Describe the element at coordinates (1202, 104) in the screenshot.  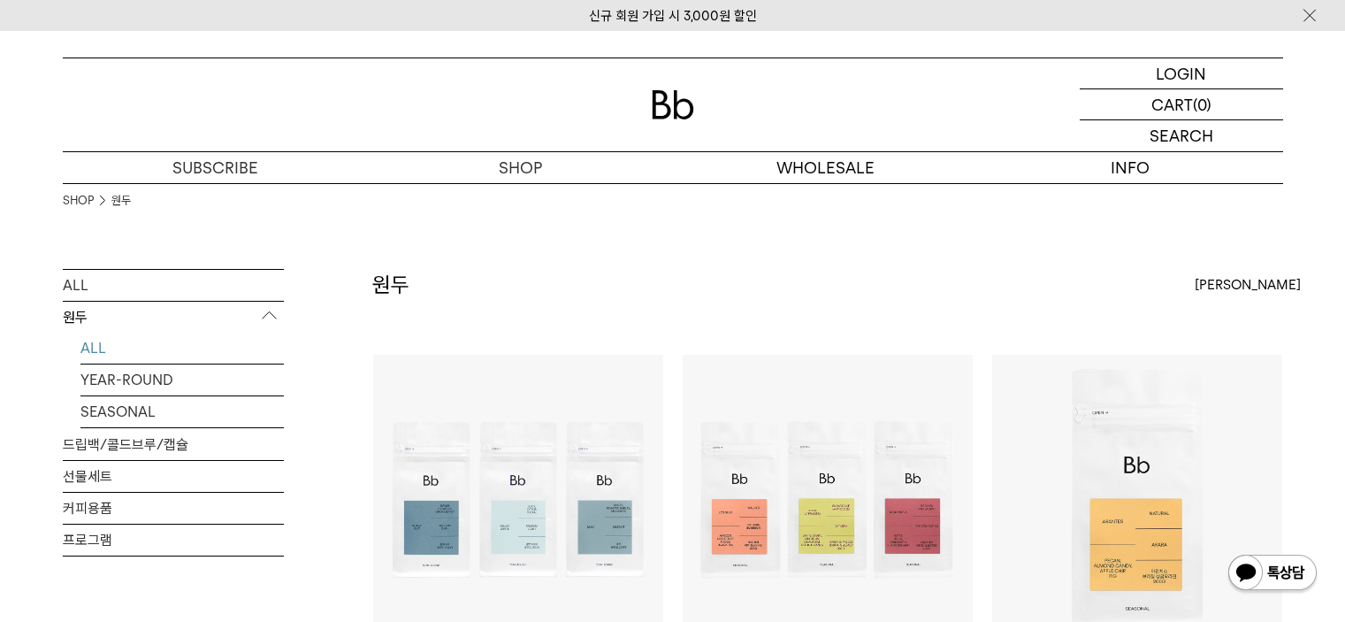
I see `p: (0)` at that location.